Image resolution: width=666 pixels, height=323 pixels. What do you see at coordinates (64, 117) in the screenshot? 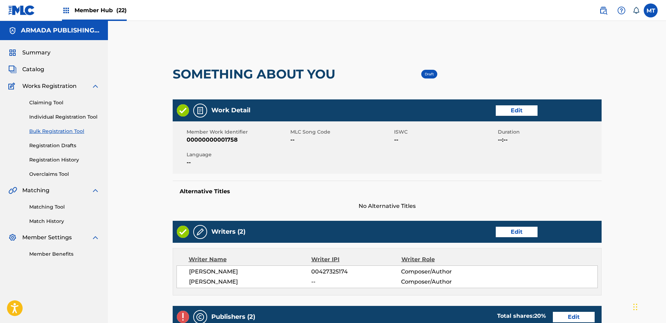
I see `a: Individual Registration Tool` at bounding box center [64, 117].